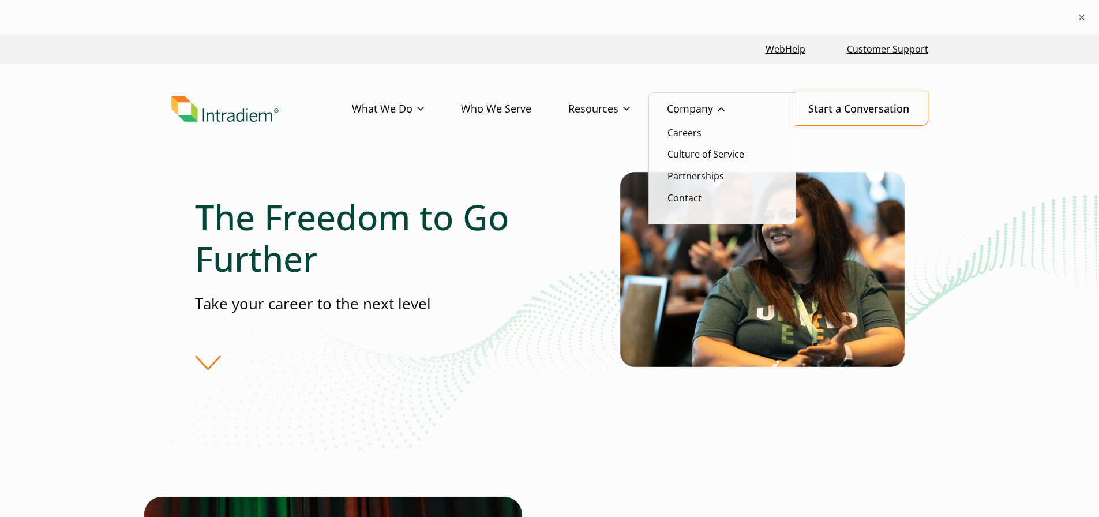  I want to click on a: Culture of Service, so click(705, 154).